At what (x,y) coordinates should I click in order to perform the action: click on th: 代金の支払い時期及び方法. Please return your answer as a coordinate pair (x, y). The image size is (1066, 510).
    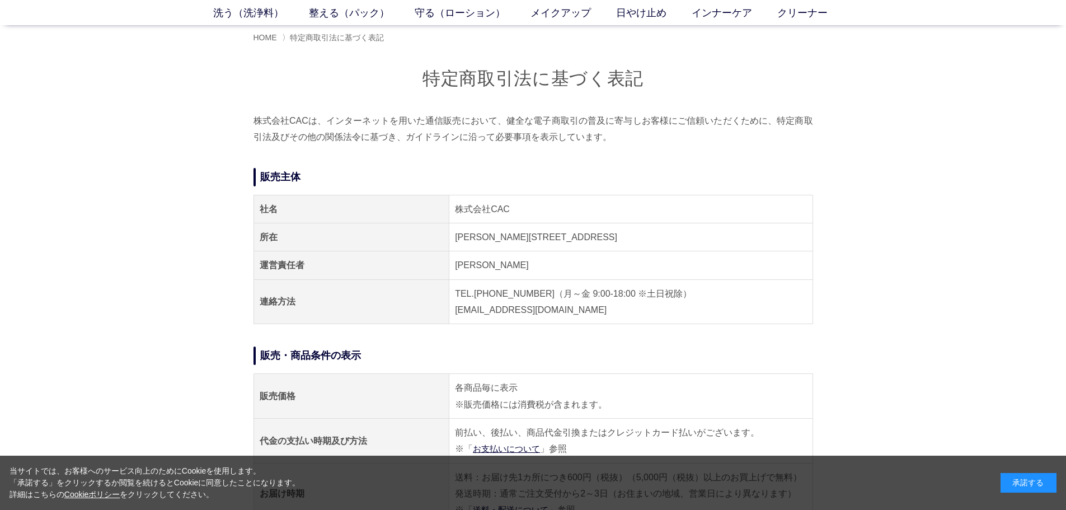
    Looking at the image, I should click on (351, 440).